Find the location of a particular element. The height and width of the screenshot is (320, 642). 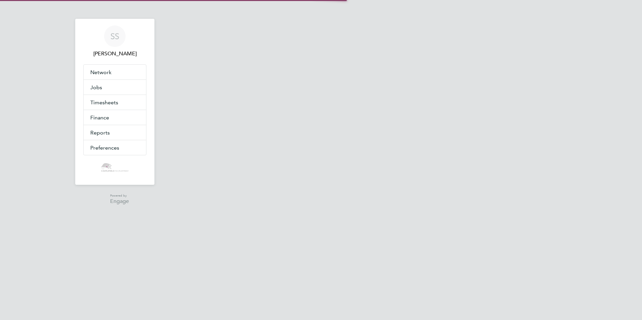

a: Powered byEngage is located at coordinates (115, 198).